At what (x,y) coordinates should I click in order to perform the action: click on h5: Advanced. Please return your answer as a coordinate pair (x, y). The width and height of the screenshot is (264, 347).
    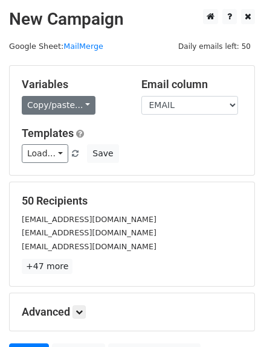
    Looking at the image, I should click on (132, 312).